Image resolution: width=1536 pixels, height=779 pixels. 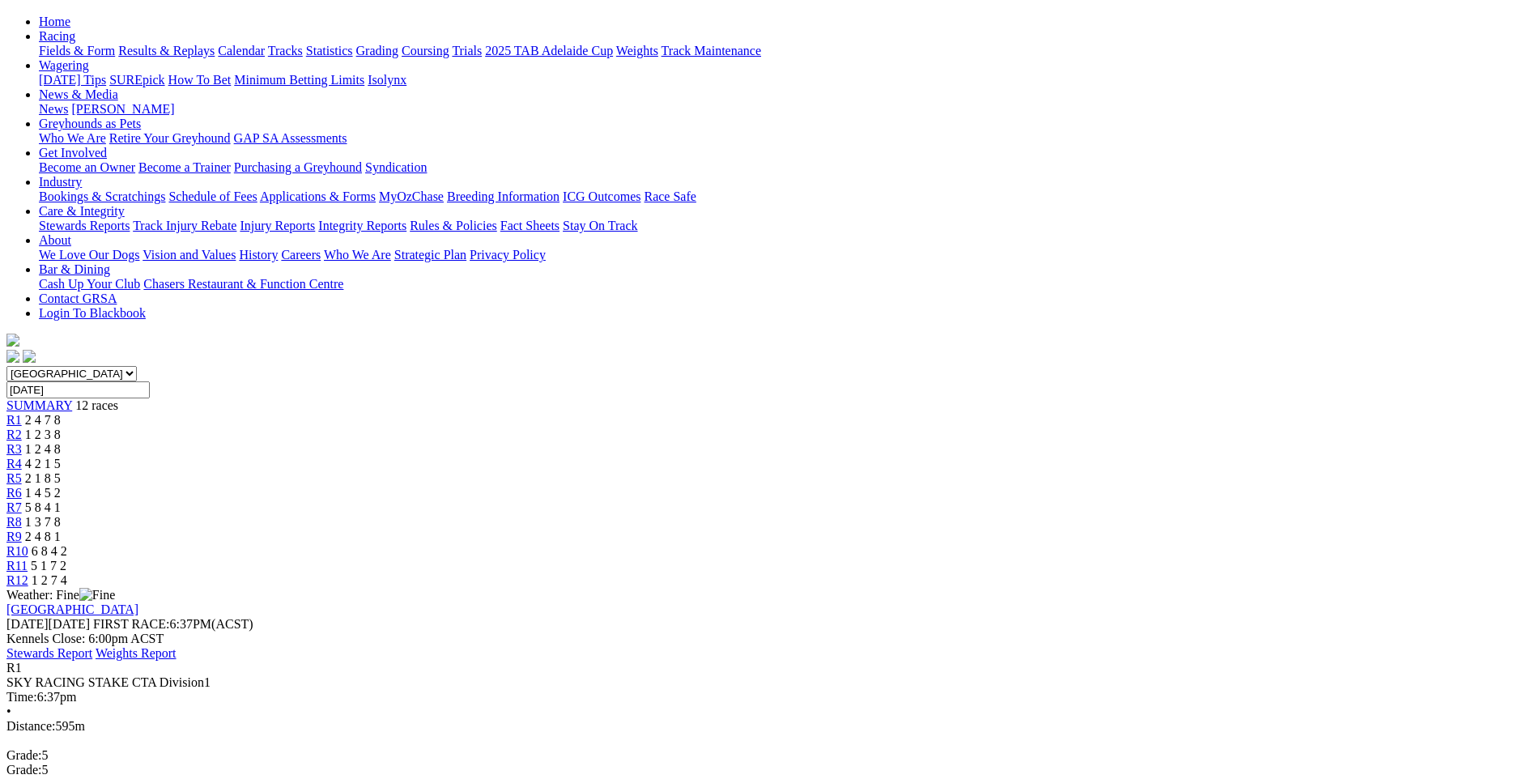 I want to click on a: R5, so click(x=14, y=478).